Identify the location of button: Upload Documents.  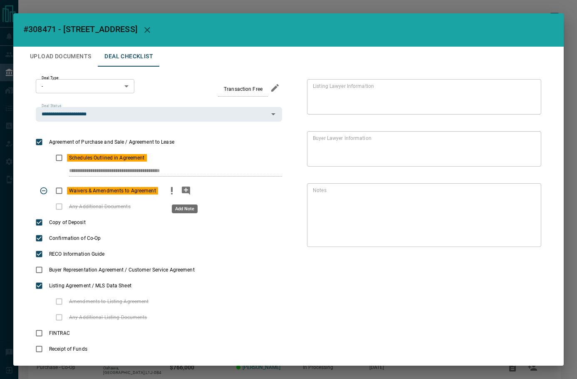
(60, 57).